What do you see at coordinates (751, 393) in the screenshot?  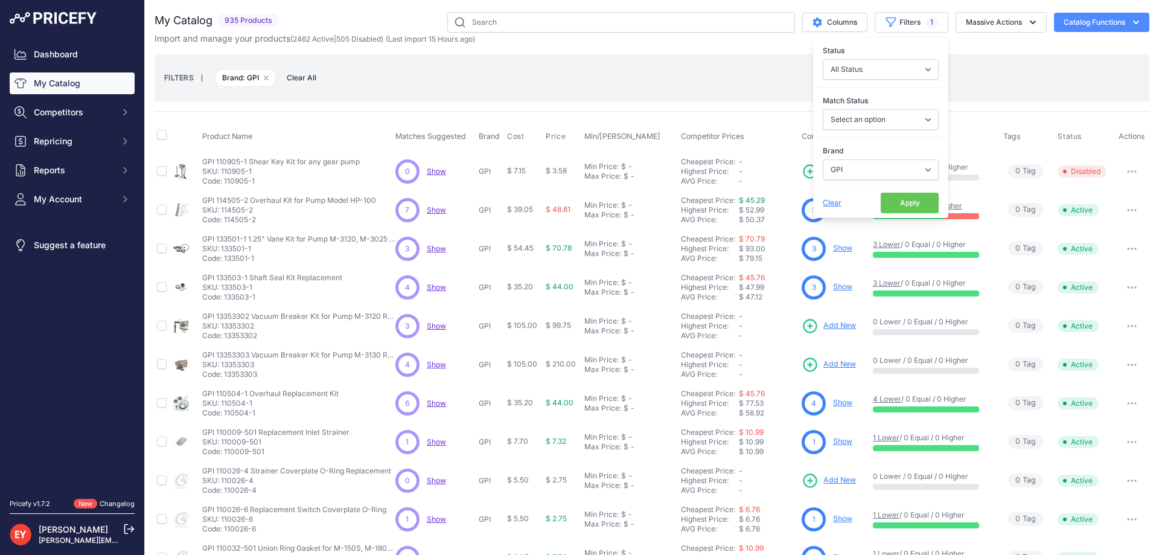 I see `a: $ 45.76` at bounding box center [751, 393].